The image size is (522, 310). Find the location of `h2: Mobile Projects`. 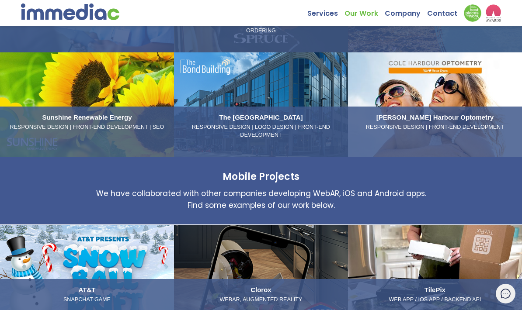

h2: Mobile Projects is located at coordinates (261, 177).